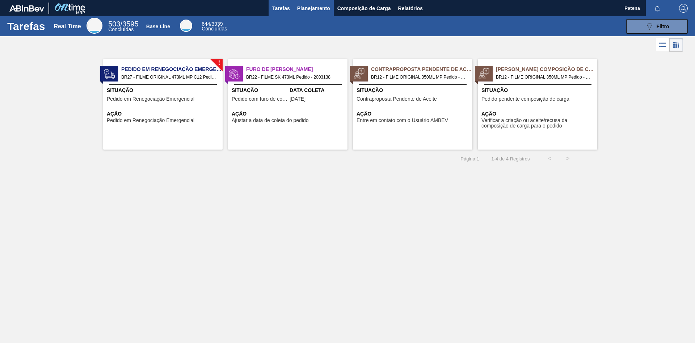 The image size is (695, 343). I want to click on span: / 3595, so click(123, 24).